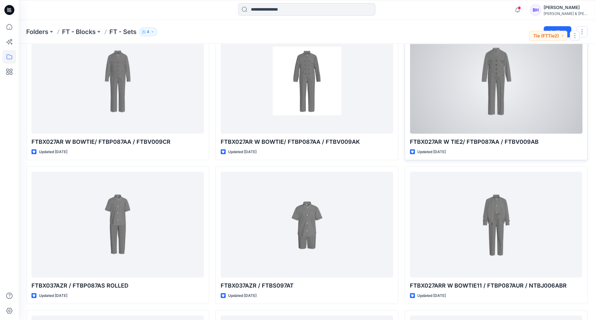 This screenshot has width=595, height=320. Describe the element at coordinates (307, 81) in the screenshot. I see `a: FTBX027AR W BOWTIE/ FTBP087AA / FTBV009AK` at that location.